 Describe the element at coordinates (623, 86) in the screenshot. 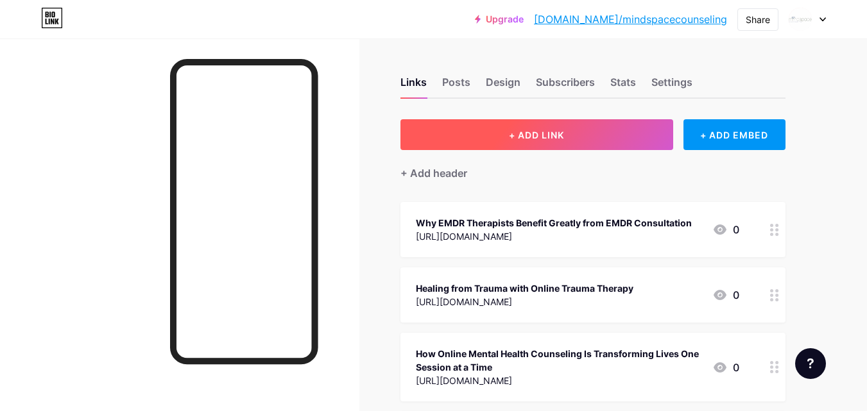

I see `div: Stats` at that location.